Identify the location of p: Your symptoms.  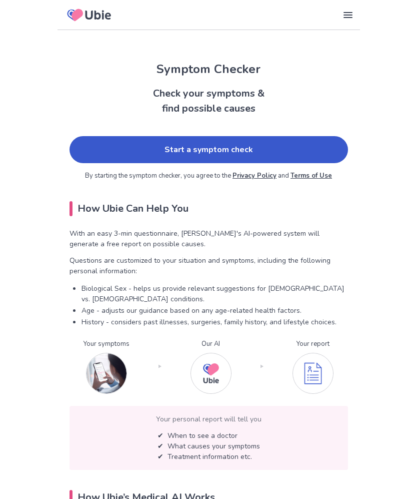
(107, 344).